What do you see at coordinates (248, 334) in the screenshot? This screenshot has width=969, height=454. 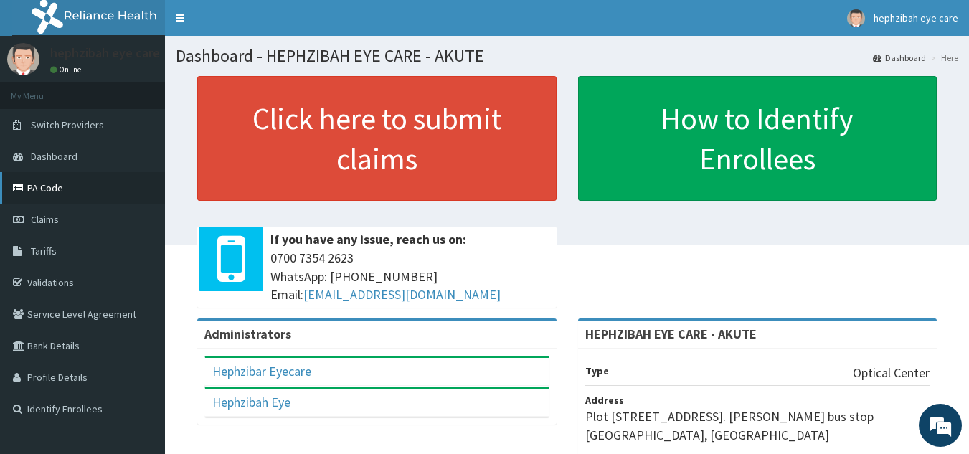 I see `b: Administrators` at bounding box center [248, 334].